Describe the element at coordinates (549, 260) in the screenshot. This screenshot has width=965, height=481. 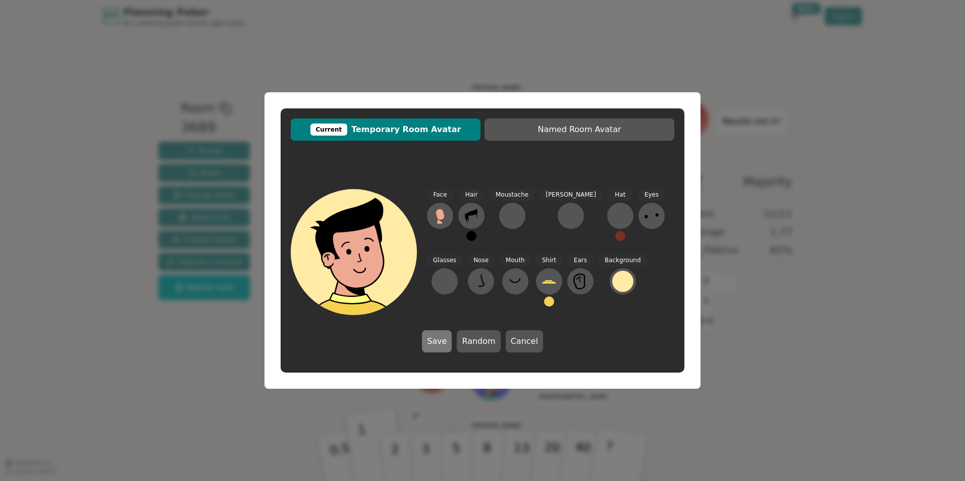
I see `span: Shirt` at that location.